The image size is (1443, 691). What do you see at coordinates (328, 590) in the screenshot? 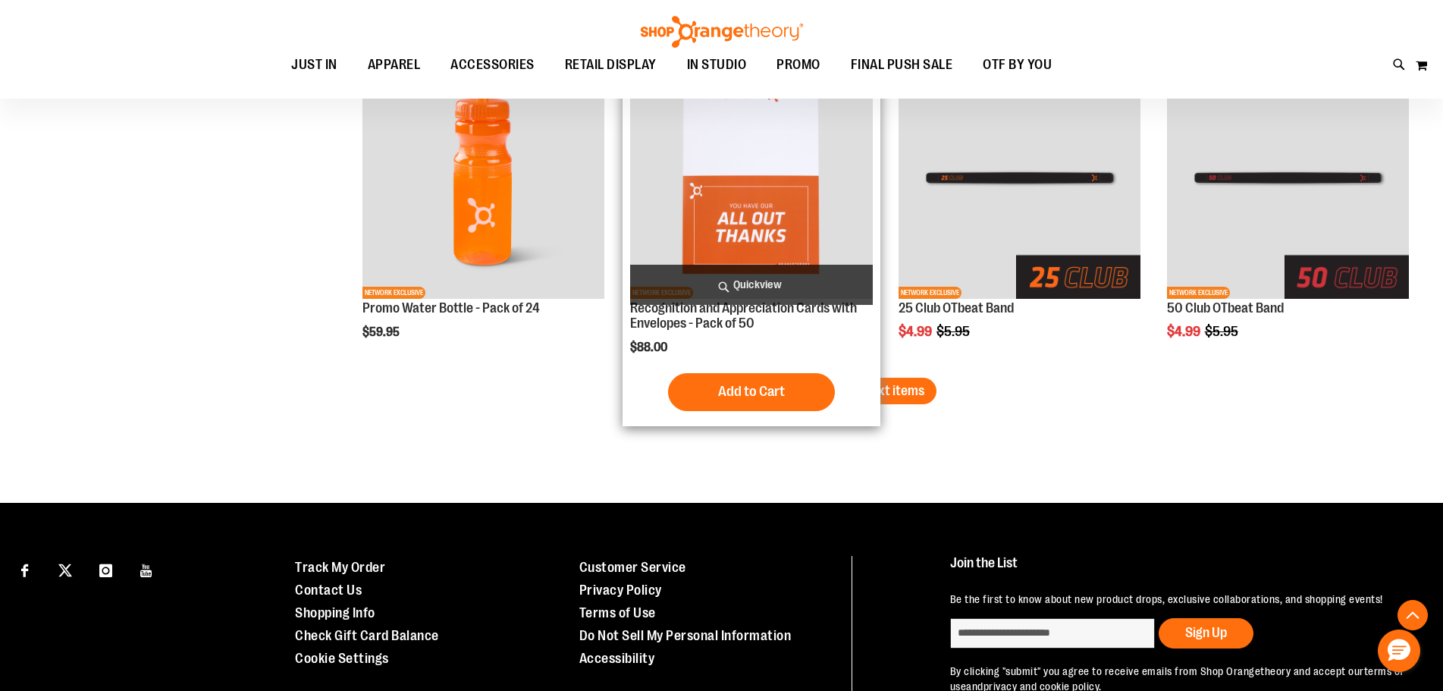
I see `a: Contact Us` at bounding box center [328, 590].